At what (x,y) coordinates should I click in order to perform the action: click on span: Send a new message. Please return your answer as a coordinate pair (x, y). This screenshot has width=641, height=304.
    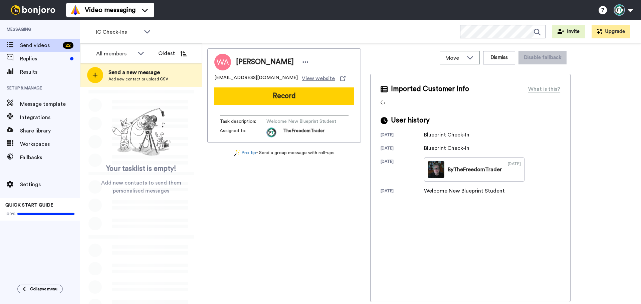
    Looking at the image, I should click on (138, 72).